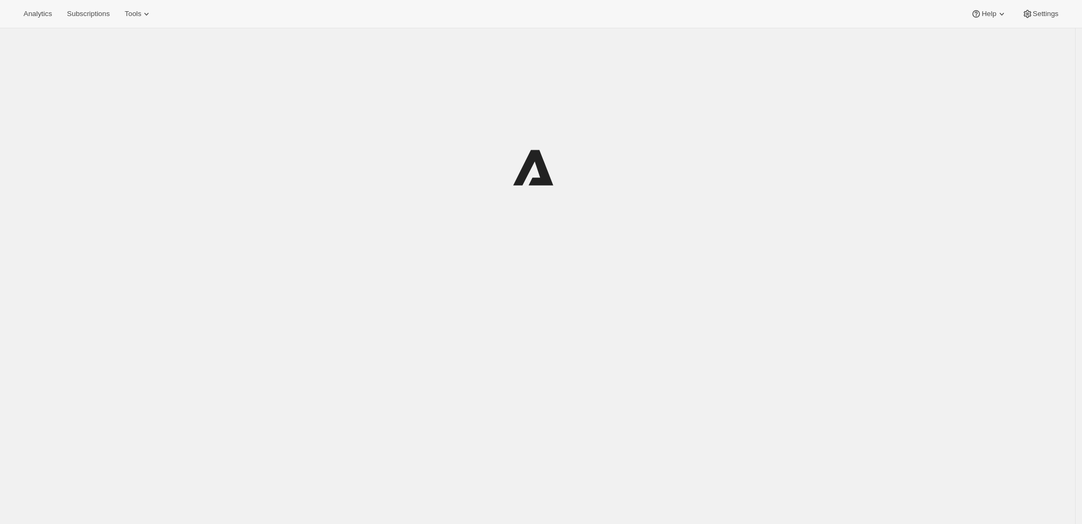 The image size is (1082, 524). What do you see at coordinates (88, 14) in the screenshot?
I see `span: Subscriptions` at bounding box center [88, 14].